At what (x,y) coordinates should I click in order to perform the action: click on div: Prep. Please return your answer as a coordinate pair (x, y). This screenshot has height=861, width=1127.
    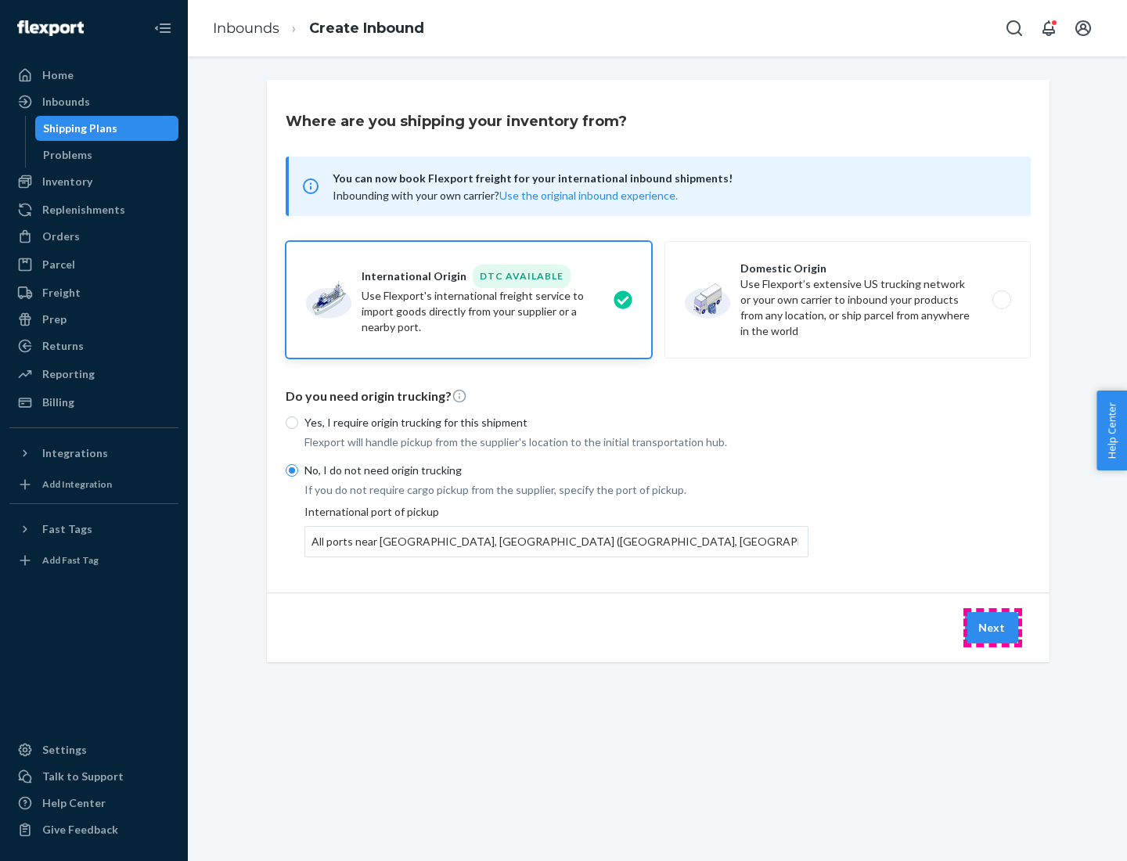
    Looking at the image, I should click on (54, 319).